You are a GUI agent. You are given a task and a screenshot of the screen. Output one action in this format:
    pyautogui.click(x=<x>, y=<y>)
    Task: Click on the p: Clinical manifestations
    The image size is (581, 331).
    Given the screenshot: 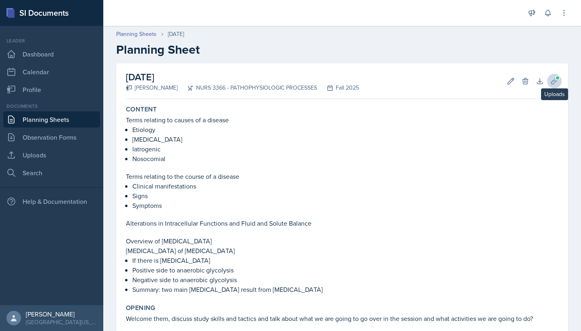 What is the action you would take?
    pyautogui.click(x=345, y=186)
    